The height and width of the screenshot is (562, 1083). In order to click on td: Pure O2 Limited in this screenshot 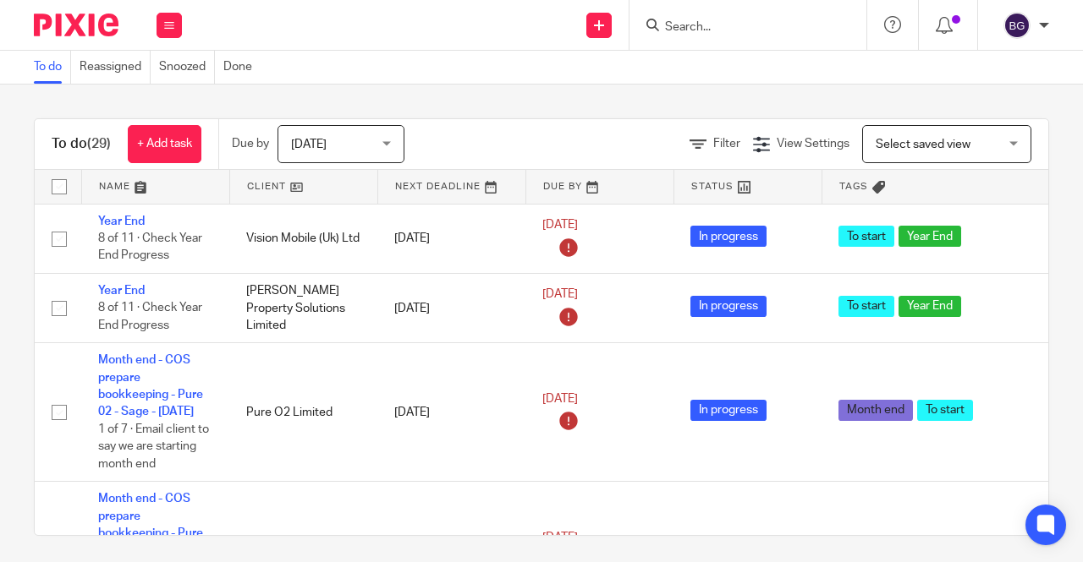, I will do `click(303, 413)`.